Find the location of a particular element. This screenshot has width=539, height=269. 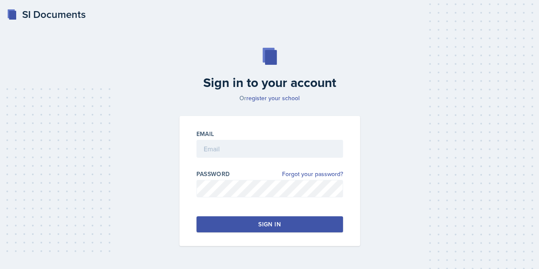

h2: Sign in to your account is located at coordinates (270, 83).